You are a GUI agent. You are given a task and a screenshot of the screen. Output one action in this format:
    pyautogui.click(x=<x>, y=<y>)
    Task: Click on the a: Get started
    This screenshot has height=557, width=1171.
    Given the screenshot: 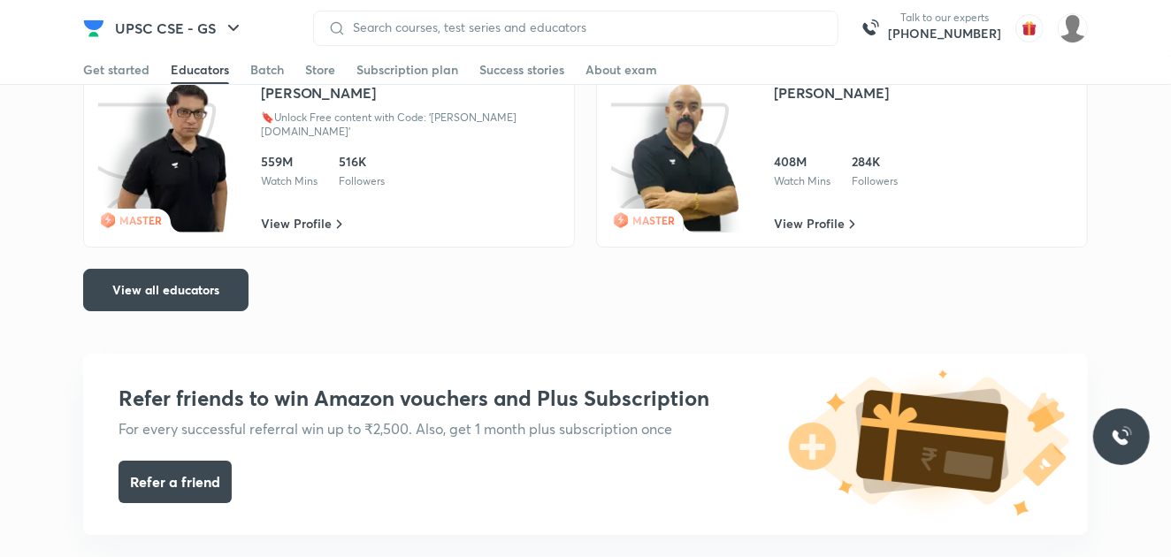 What is the action you would take?
    pyautogui.click(x=116, y=70)
    